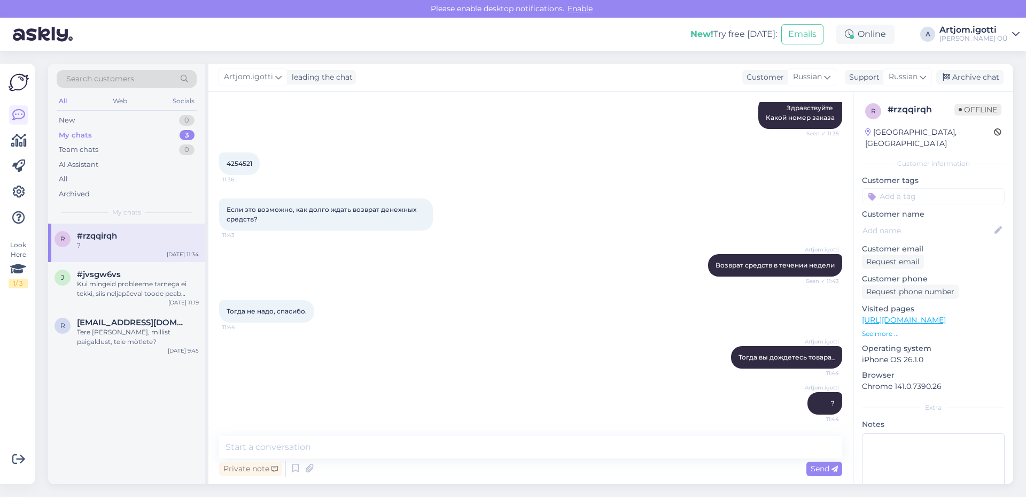  I want to click on div: Private note, so click(251, 468).